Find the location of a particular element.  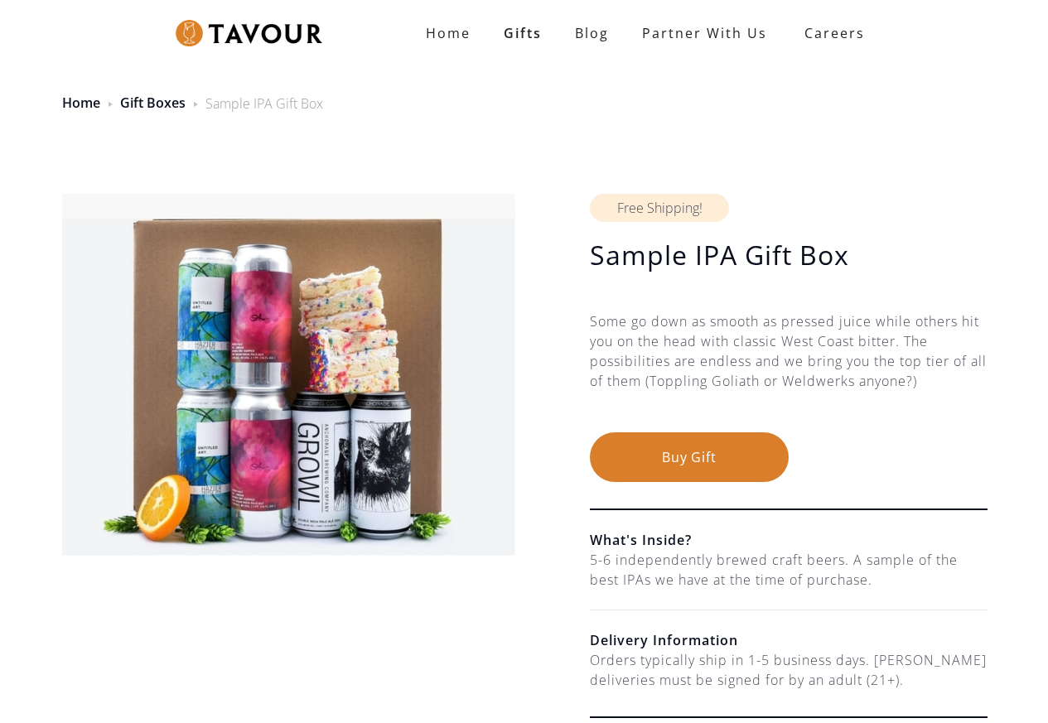

button: Buy Gift is located at coordinates (689, 457).